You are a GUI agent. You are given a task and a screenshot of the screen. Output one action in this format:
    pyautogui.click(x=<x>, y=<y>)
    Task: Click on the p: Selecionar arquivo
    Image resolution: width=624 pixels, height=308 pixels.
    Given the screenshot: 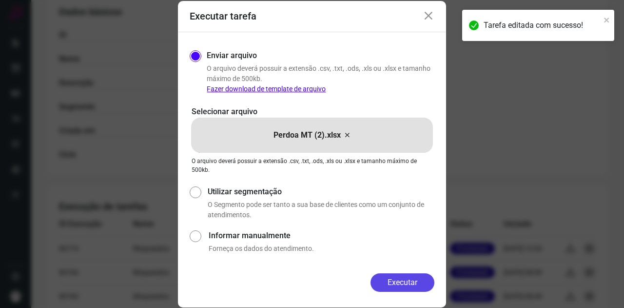 What is the action you would take?
    pyautogui.click(x=312, y=112)
    